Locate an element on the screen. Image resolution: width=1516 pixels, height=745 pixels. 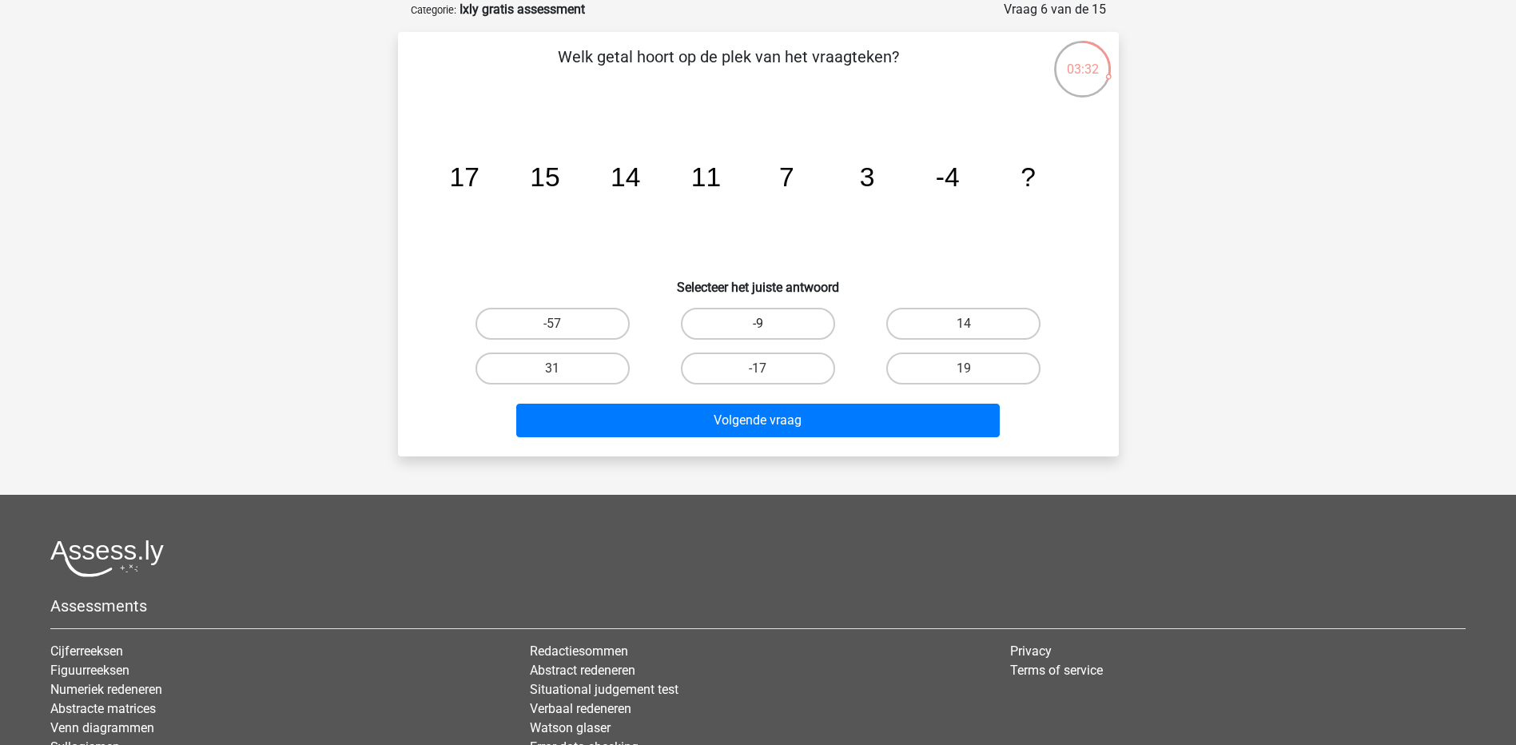
a: Verbaal redeneren is located at coordinates (580, 708).